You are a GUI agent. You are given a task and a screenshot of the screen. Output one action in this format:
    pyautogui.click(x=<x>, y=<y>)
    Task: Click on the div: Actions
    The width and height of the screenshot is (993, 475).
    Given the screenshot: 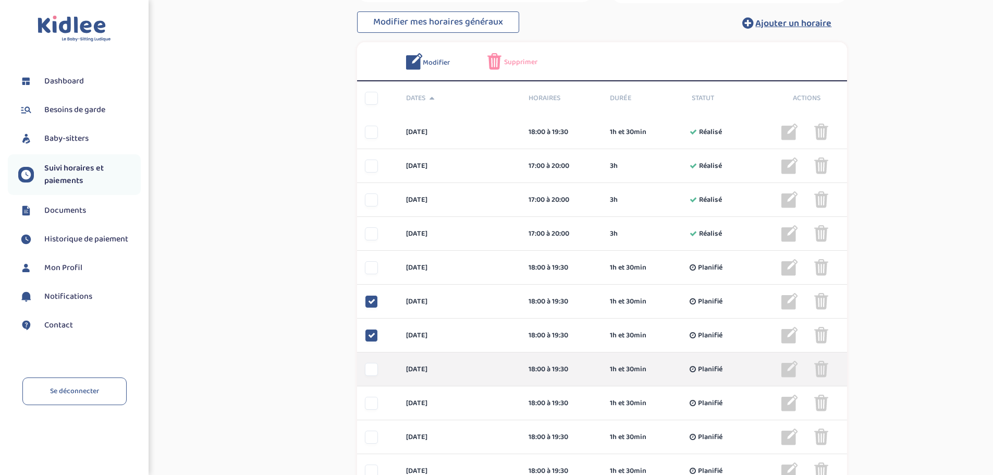 What is the action you would take?
    pyautogui.click(x=807, y=98)
    